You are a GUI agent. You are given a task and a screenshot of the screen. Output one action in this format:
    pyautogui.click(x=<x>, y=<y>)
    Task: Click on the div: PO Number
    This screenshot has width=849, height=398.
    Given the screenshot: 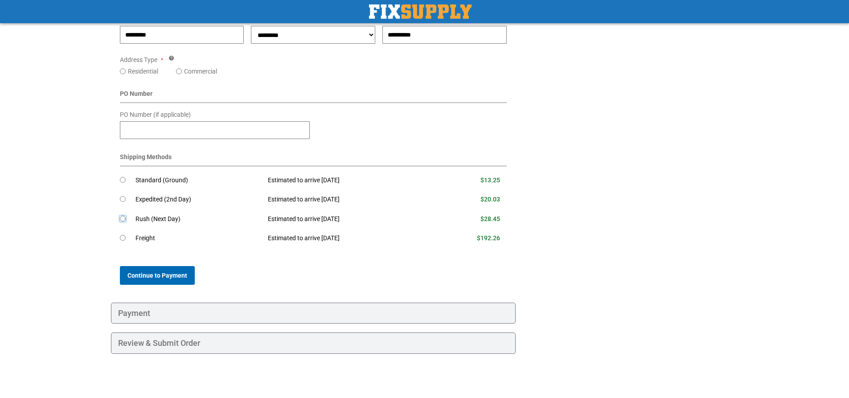 What is the action you would take?
    pyautogui.click(x=313, y=96)
    